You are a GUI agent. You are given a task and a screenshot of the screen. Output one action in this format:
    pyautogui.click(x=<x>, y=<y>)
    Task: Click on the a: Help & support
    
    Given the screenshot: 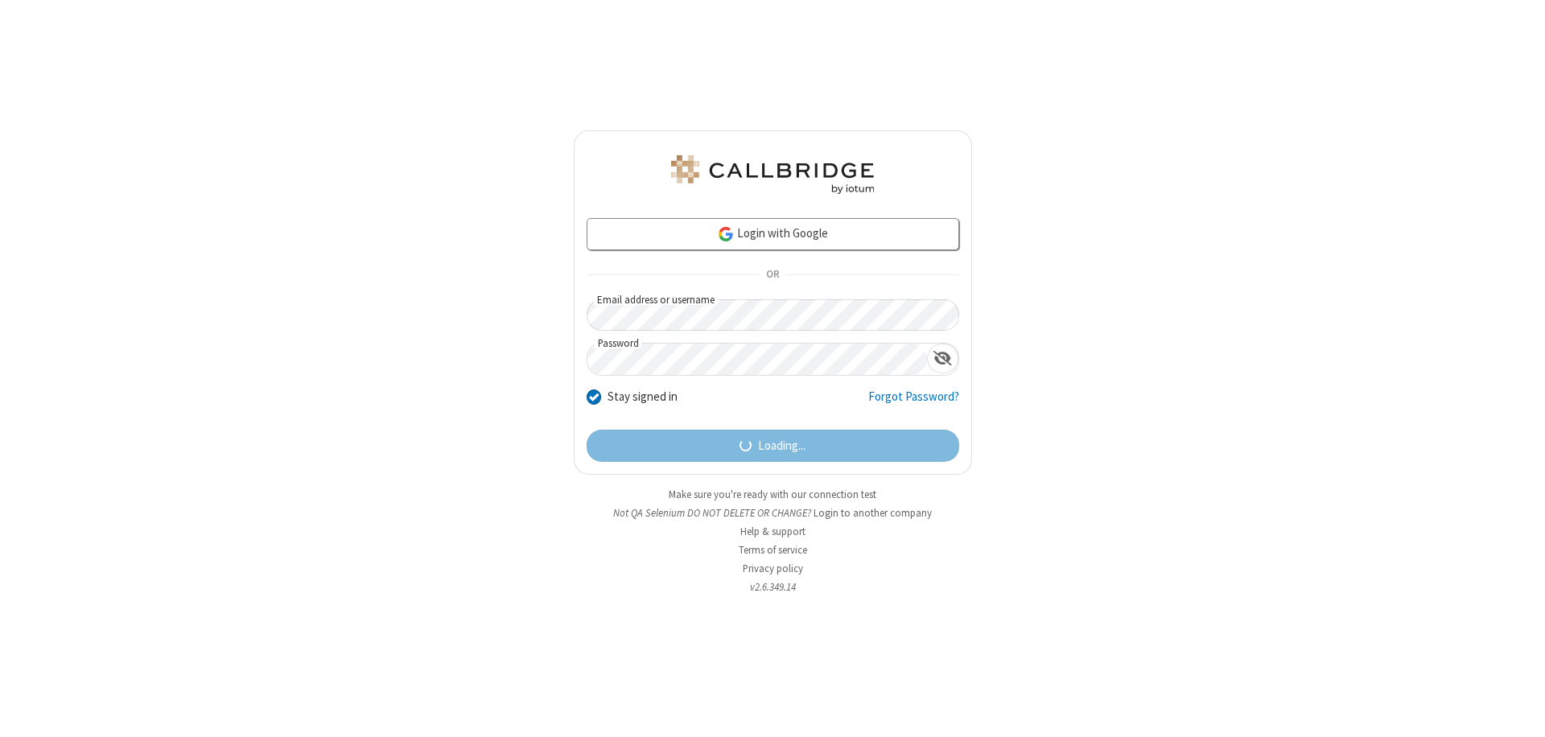 What is the action you would take?
    pyautogui.click(x=773, y=531)
    